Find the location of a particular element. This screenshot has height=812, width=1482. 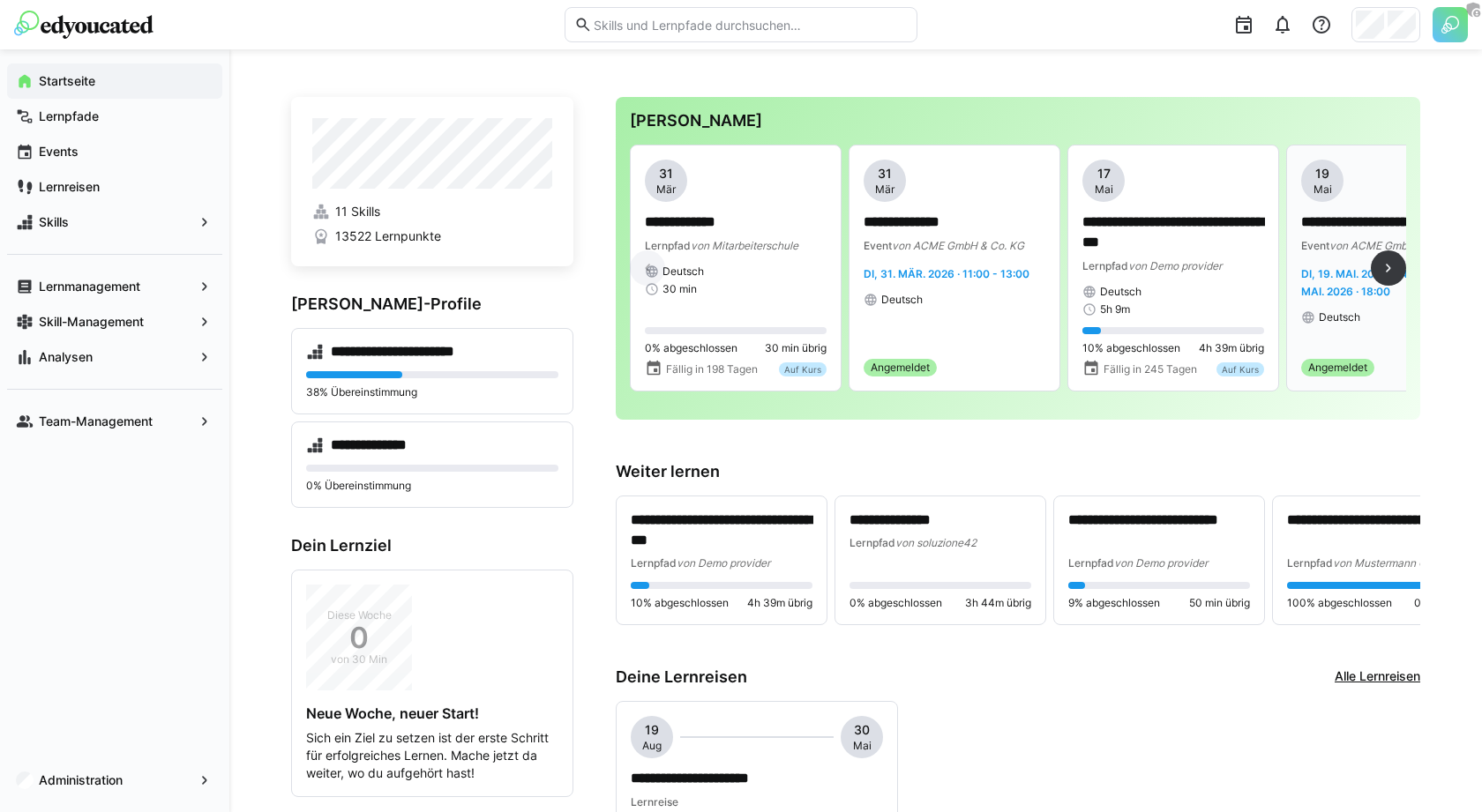

a: Alle Lernreisen is located at coordinates (1377, 677).